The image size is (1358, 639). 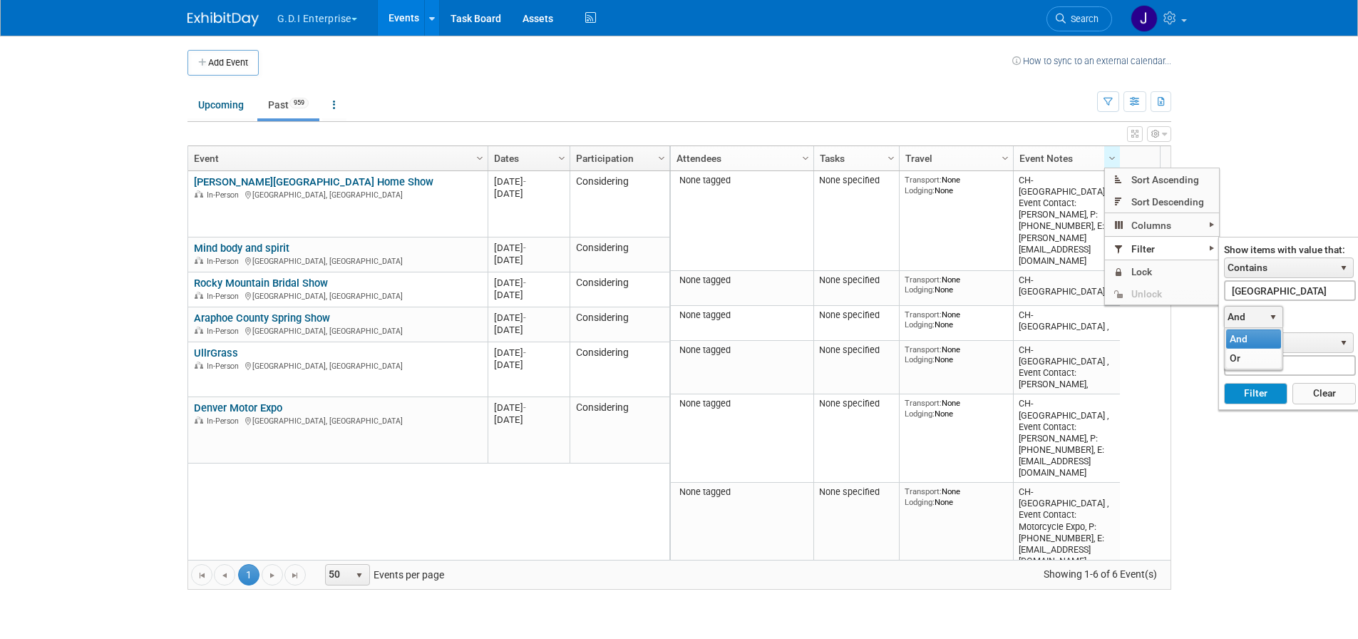 I want to click on span: Contains, so click(x=1280, y=268).